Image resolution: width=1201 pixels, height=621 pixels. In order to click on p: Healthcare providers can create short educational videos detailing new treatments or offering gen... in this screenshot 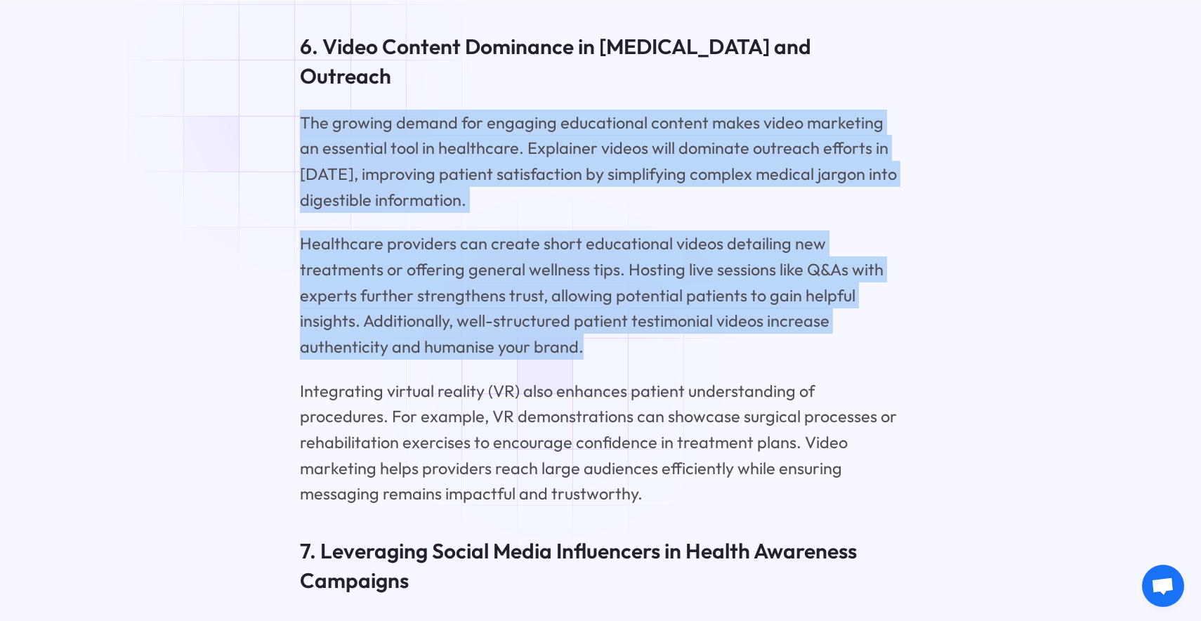, I will do `click(600, 295)`.